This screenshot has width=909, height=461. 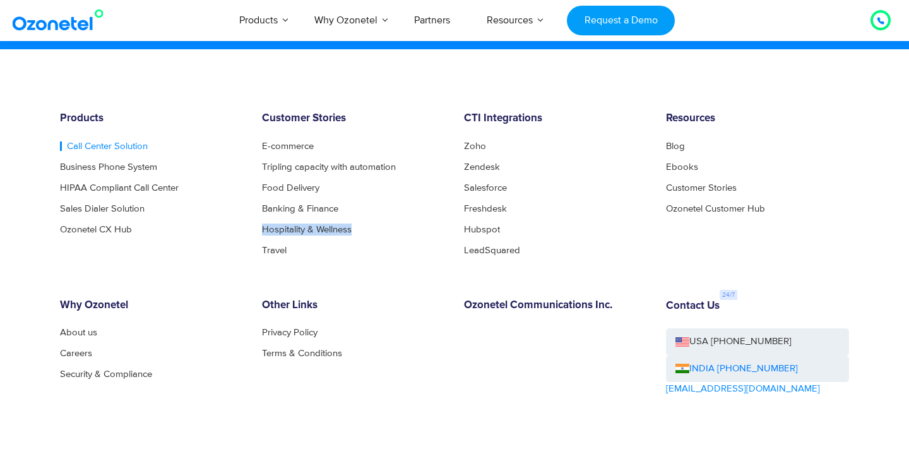 I want to click on a: Ozonetel Customer Hub, so click(x=715, y=208).